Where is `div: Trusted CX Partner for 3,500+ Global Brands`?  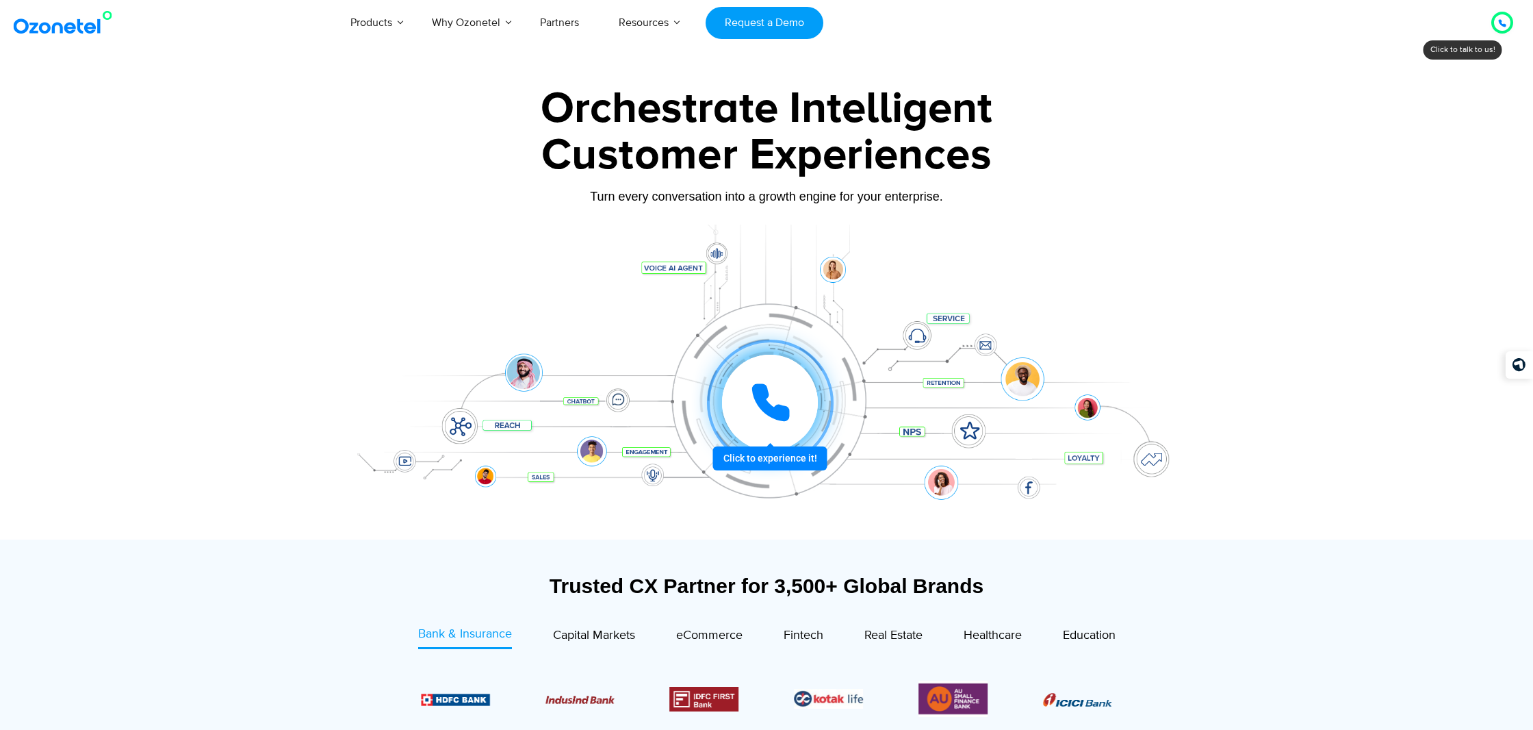
div: Trusted CX Partner for 3,500+ Global Brands is located at coordinates (766, 585).